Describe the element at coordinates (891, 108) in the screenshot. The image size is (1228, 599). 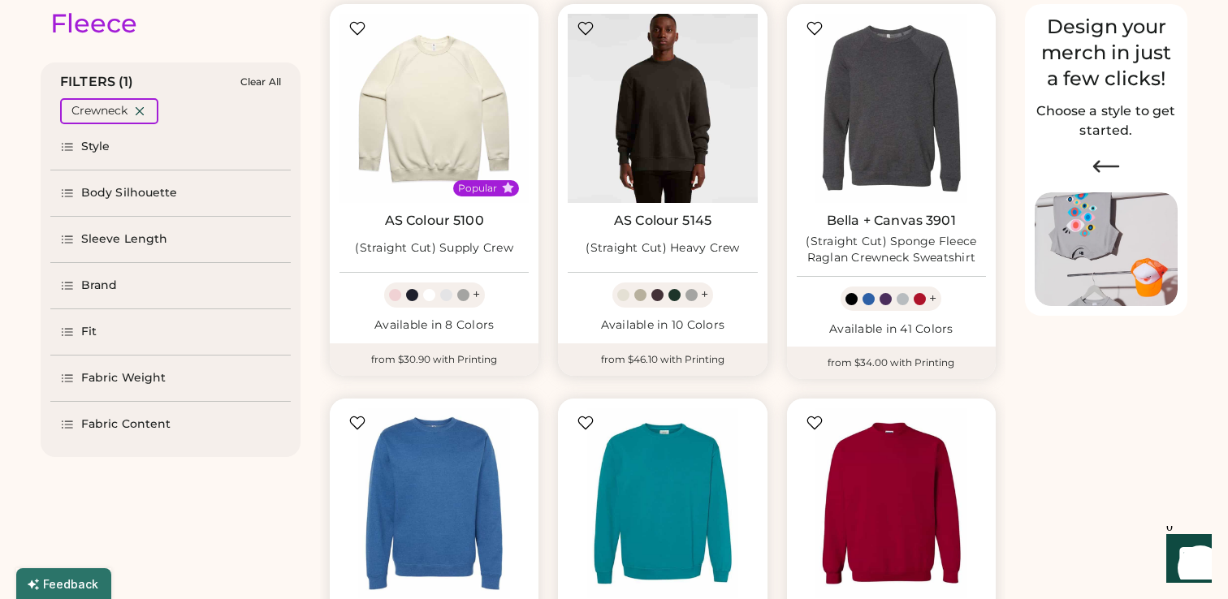
I see `img: BELLA + CANVAS 3901 (Straight Cut) Sponge Fleece Raglan Crewneck Sweatshirt` at that location.